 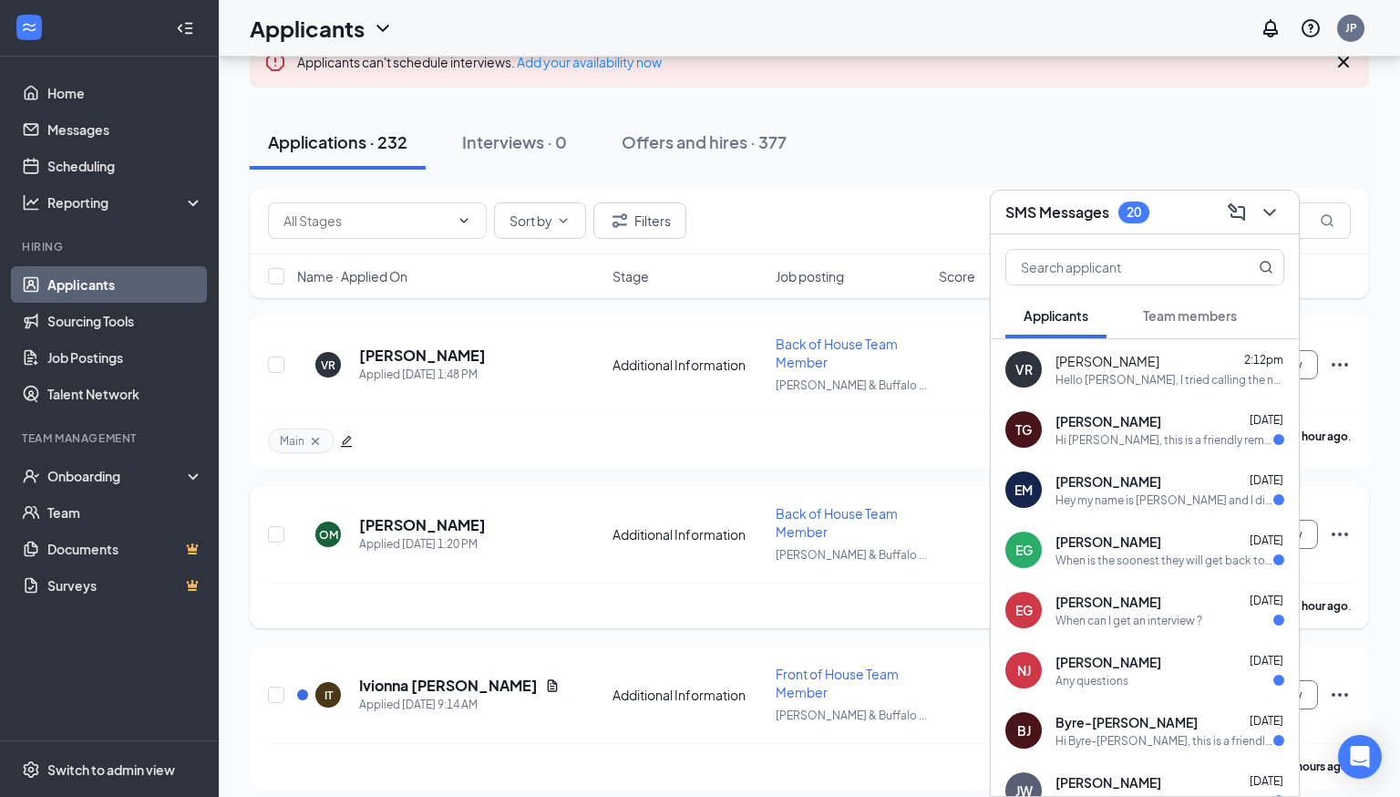 What do you see at coordinates (346, 441) in the screenshot?
I see `span: edit` at bounding box center [346, 441].